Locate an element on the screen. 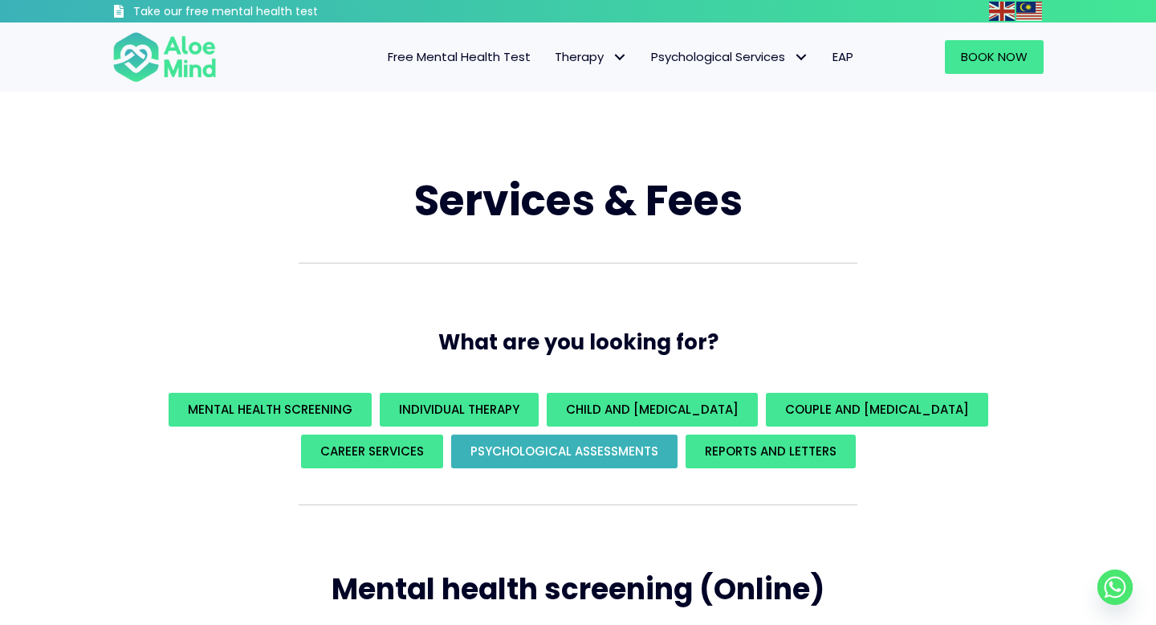  a: Take our free mental health test is located at coordinates (258, 13).